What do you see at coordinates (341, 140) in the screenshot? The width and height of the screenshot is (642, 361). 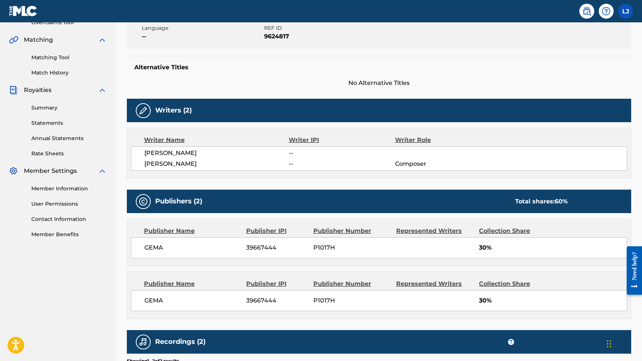 I see `div: Writer IPI` at bounding box center [341, 140].